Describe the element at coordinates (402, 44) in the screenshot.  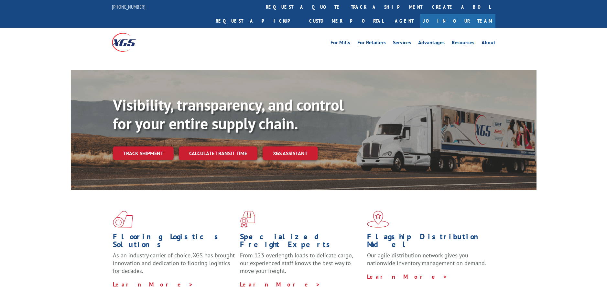
I see `a: Services` at that location.